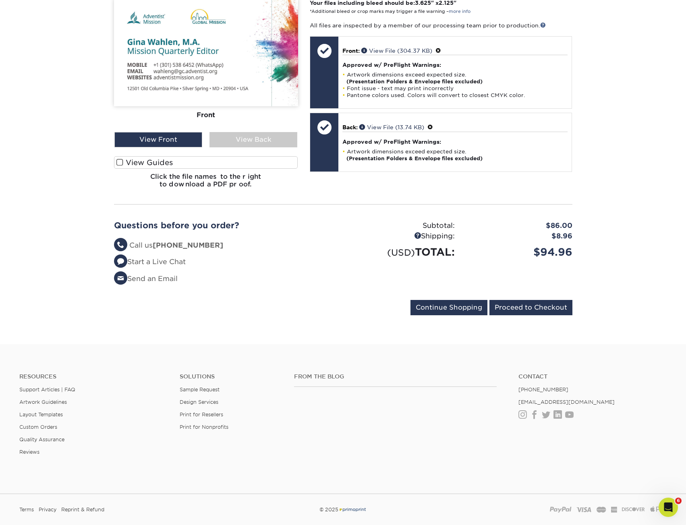  Describe the element at coordinates (150, 262) in the screenshot. I see `a: Start a Live Chat` at that location.